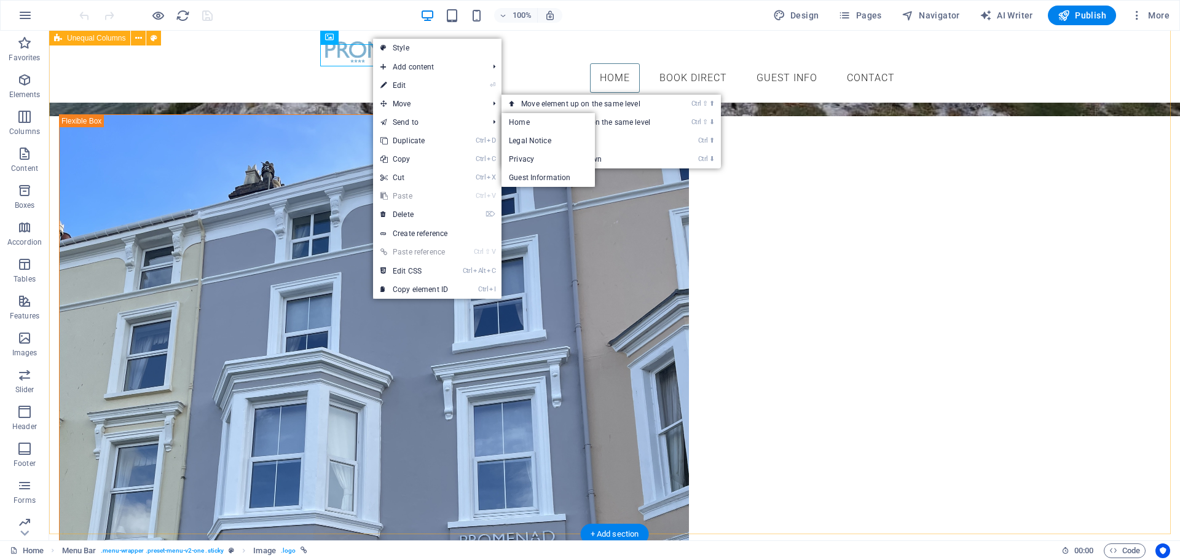 This screenshot has width=1180, height=560. I want to click on a: Style, so click(437, 48).